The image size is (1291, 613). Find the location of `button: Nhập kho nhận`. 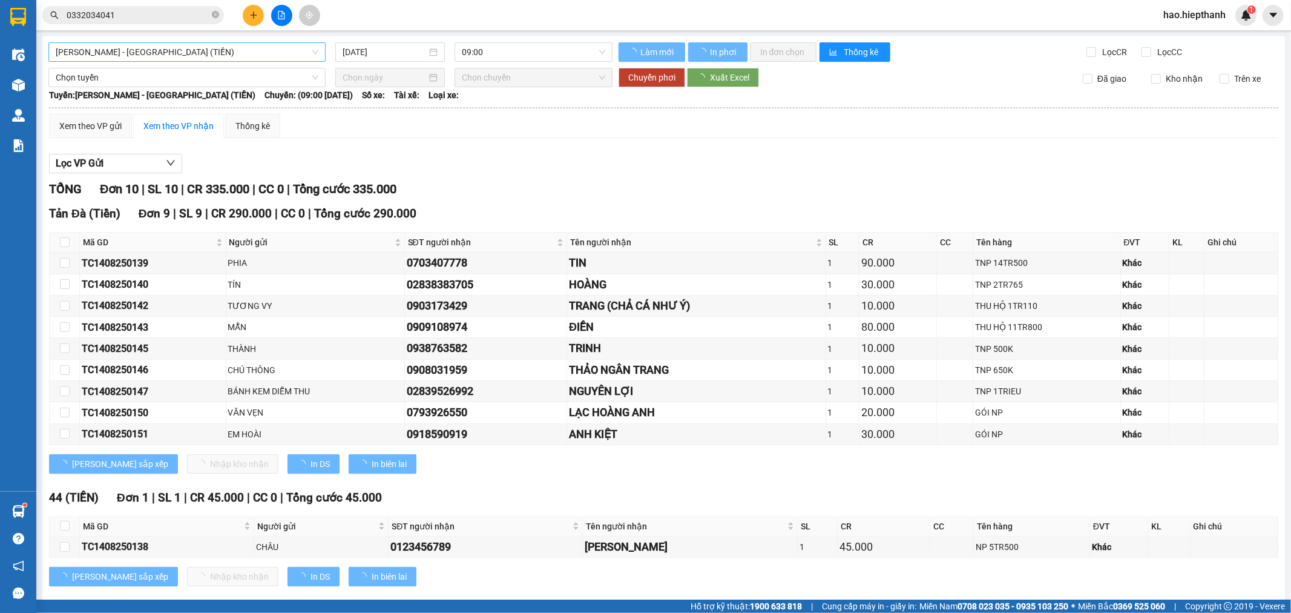

button: Nhập kho nhận is located at coordinates (232, 464).